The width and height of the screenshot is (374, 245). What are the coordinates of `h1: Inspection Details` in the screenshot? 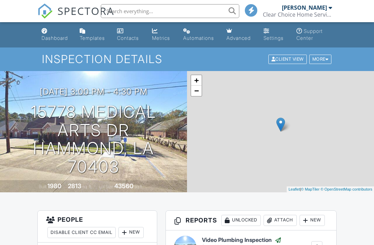 It's located at (187, 59).